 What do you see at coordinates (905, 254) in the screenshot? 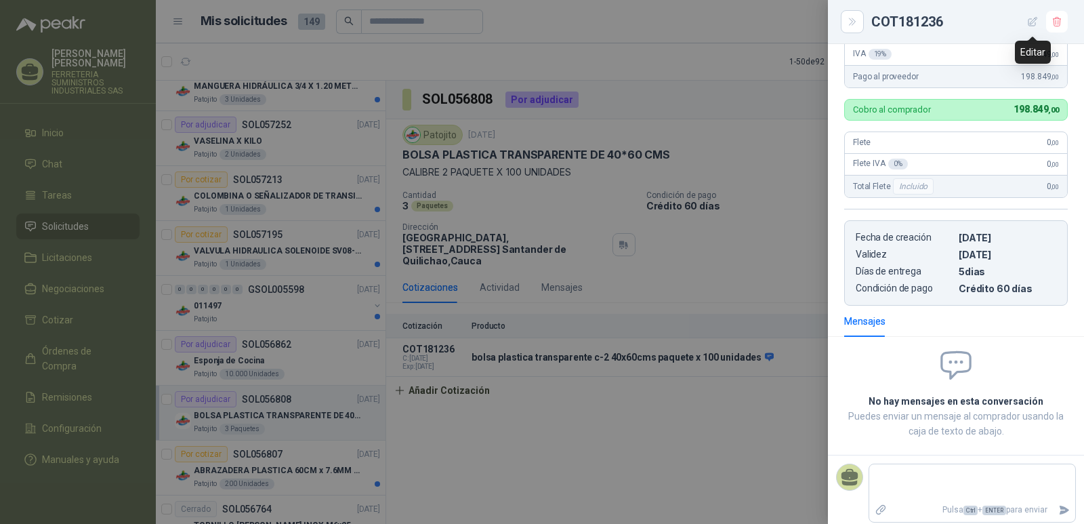
I see `p: Validez` at bounding box center [905, 254].